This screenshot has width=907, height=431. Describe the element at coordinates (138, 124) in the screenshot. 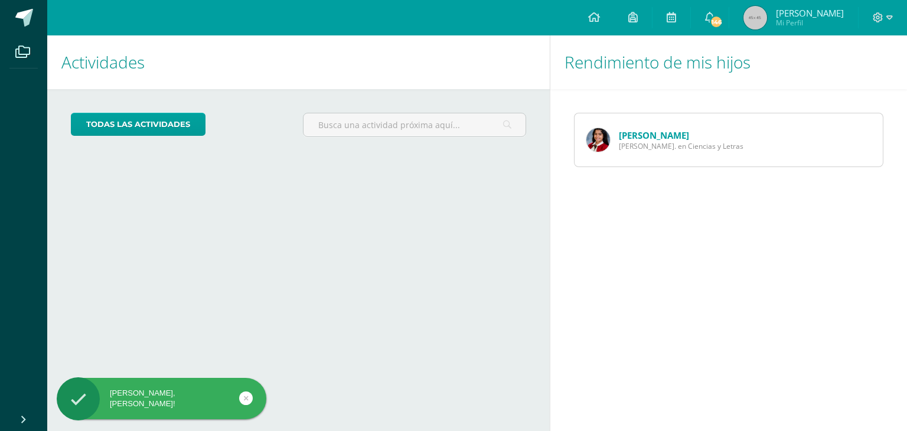

I see `a: todas las Actividades` at that location.